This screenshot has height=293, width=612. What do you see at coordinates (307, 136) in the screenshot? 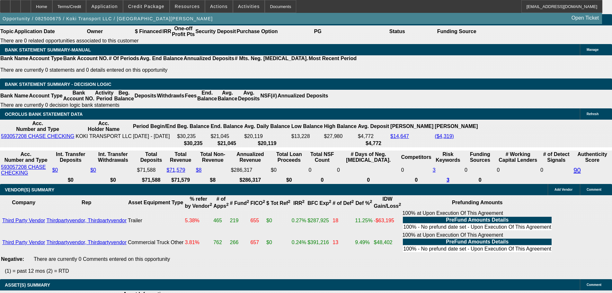
I see `td: $13,228` at bounding box center [307, 136].